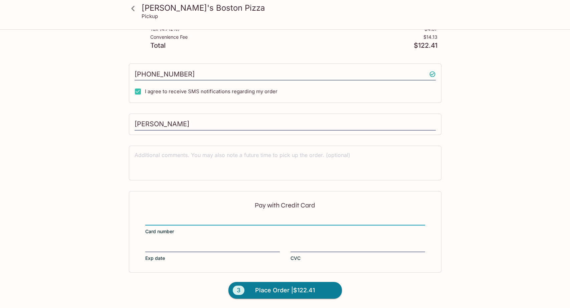 The height and width of the screenshot is (308, 570). Describe the element at coordinates (285, 290) in the screenshot. I see `span: Place Order | $122.41` at that location.